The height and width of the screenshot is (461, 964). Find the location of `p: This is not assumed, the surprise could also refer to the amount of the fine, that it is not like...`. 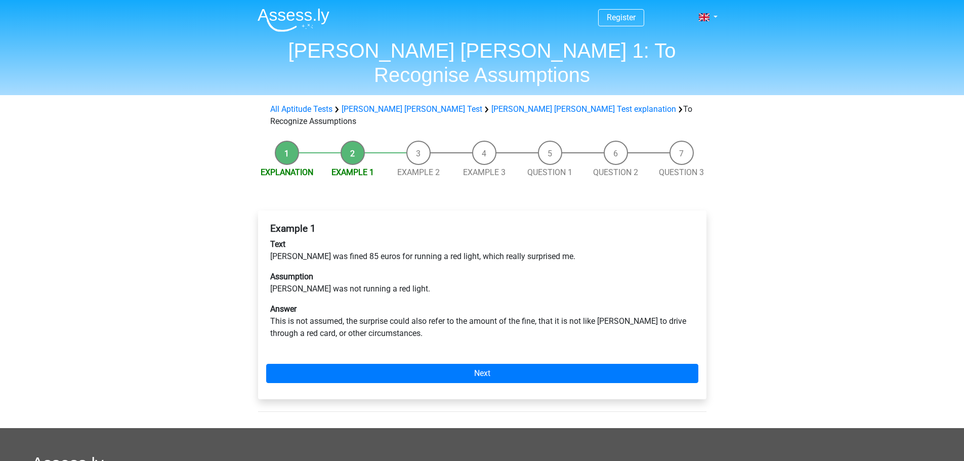

p: This is not assumed, the surprise could also refer to the amount of the fine, that it is not like... is located at coordinates (482, 321).